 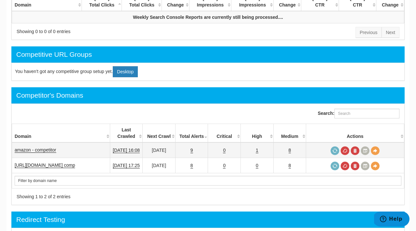 What do you see at coordinates (41, 220) in the screenshot?
I see `div: Redirect Testing` at bounding box center [41, 220].